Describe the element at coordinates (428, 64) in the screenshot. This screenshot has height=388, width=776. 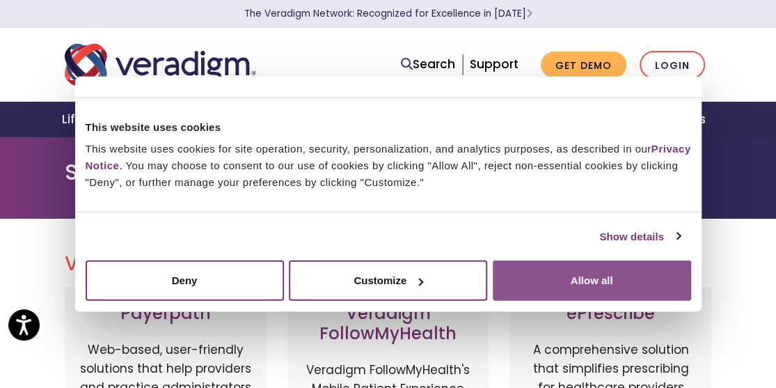
I see `a: Search` at that location.